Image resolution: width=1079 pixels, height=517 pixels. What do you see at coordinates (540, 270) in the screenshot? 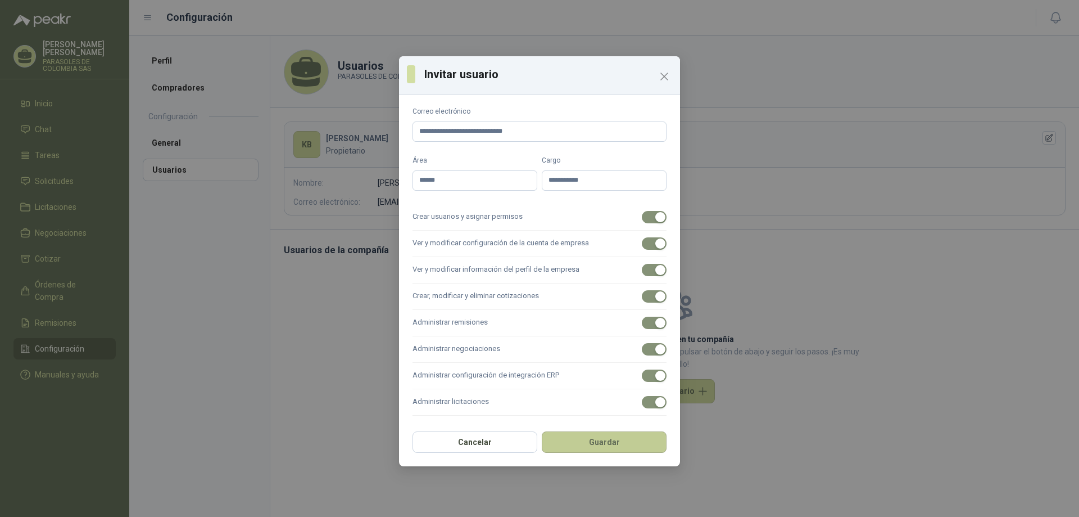
I see `label: Ver y modificar información del perfil de la empresa` at bounding box center [540, 270].